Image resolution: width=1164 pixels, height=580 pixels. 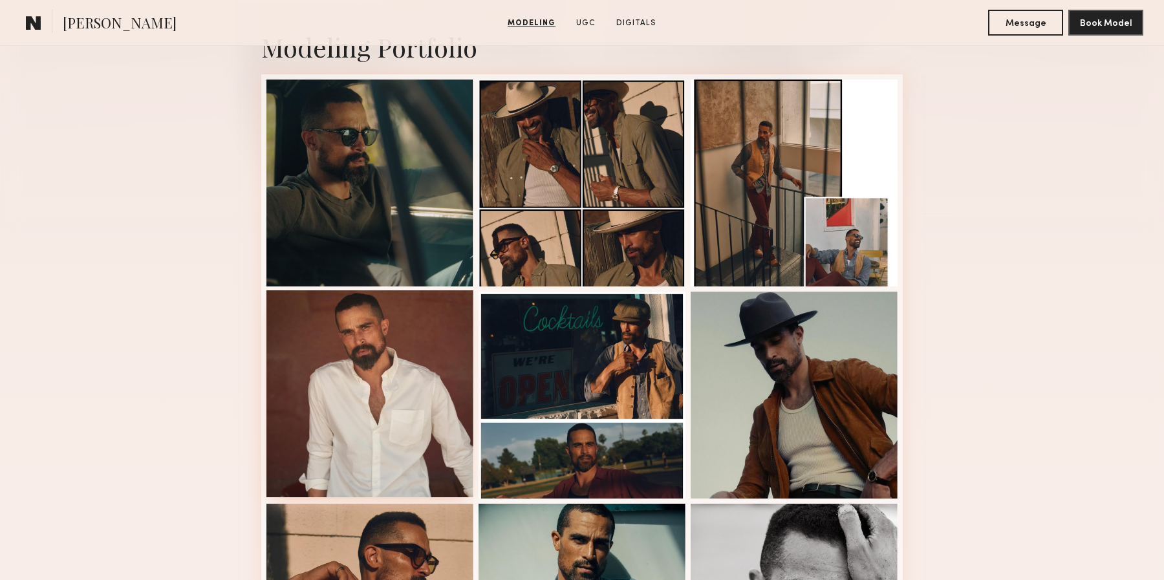 What do you see at coordinates (1026, 23) in the screenshot?
I see `button: Message` at bounding box center [1026, 23].